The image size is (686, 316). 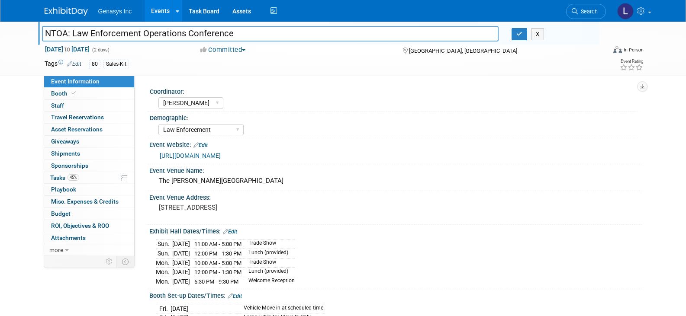 I want to click on td: Tags, so click(x=63, y=64).